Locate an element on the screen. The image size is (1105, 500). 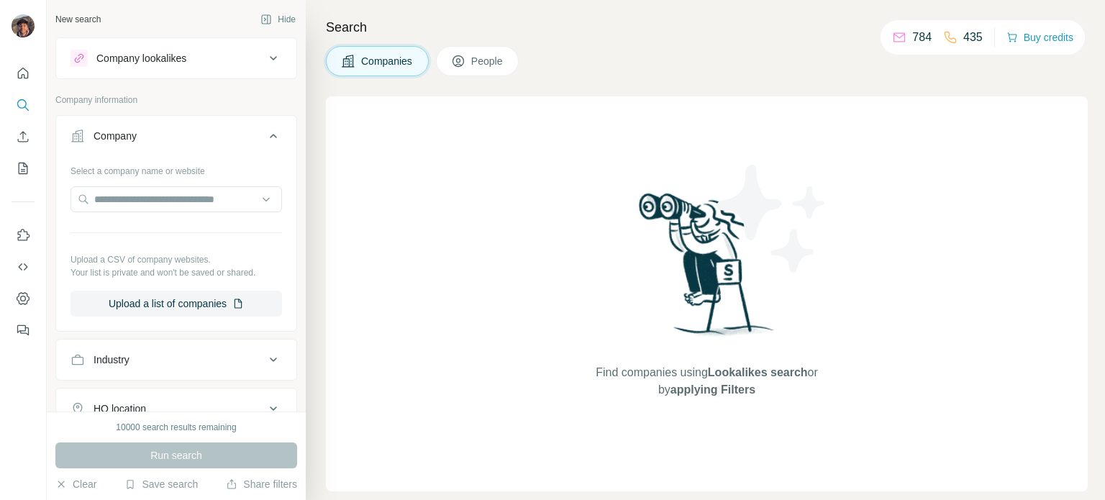
button: Save search is located at coordinates (161, 484).